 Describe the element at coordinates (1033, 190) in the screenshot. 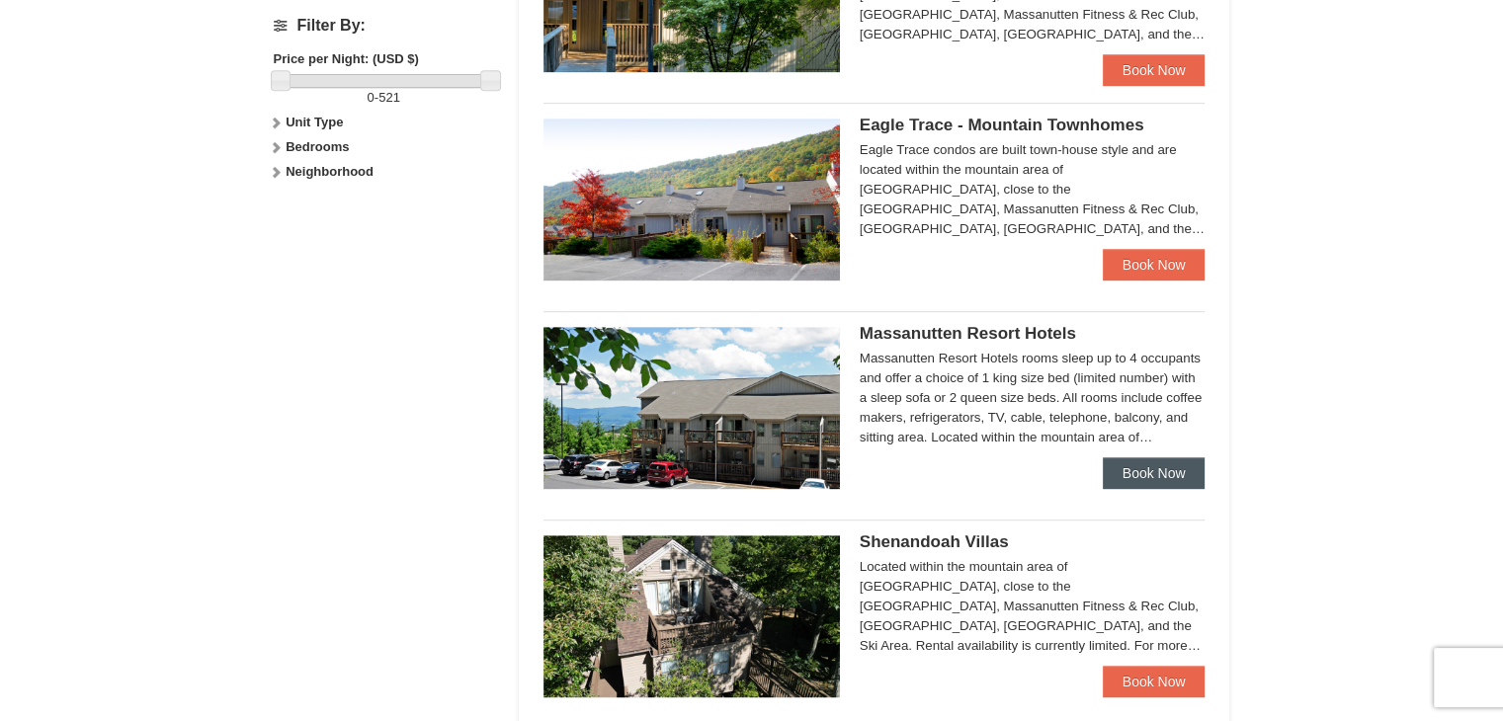

I see `div: Eagle Trace condos are built town-house style and are located within the mountain area of [GEOGRA...` at that location.